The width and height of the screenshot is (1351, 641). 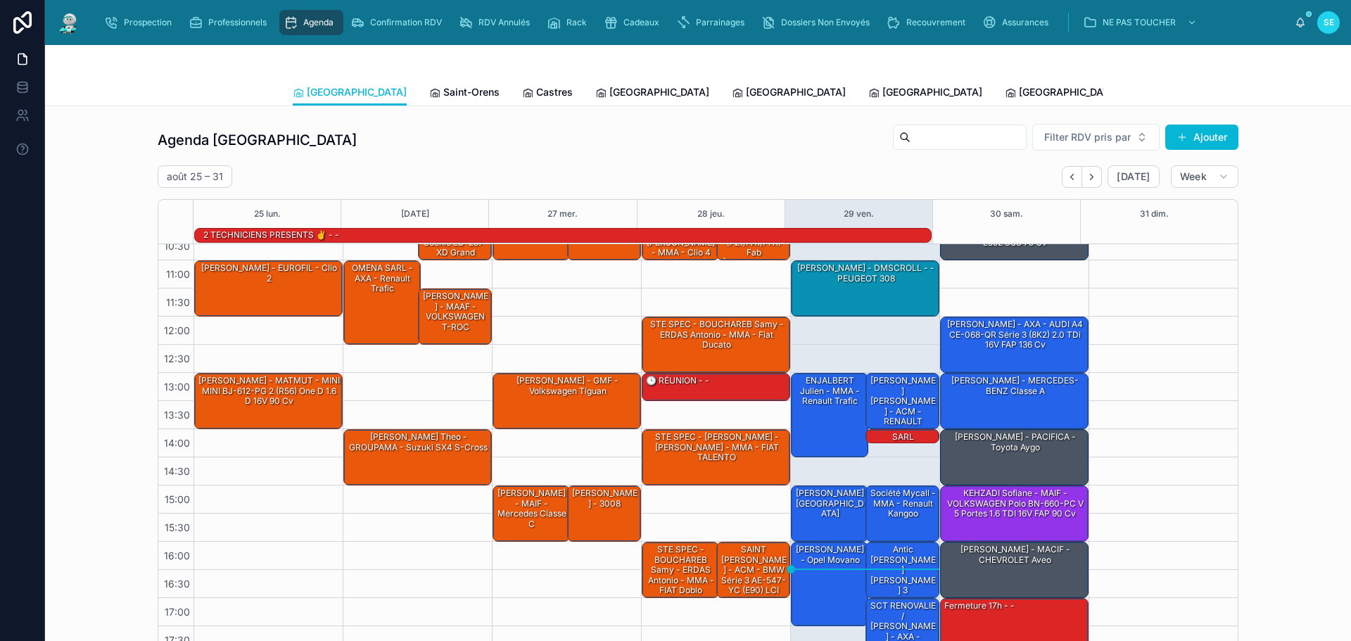 What do you see at coordinates (177, 499) in the screenshot?
I see `span: 15:00` at bounding box center [177, 499].